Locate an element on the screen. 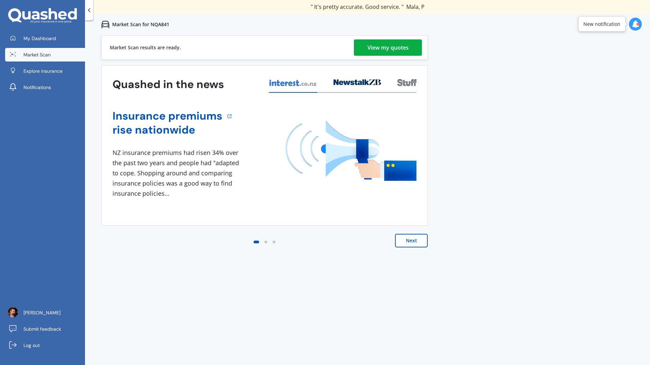 Image resolution: width=650 pixels, height=365 pixels. img: car.f15378c7a67c060ca3f3.svg is located at coordinates (105, 24).